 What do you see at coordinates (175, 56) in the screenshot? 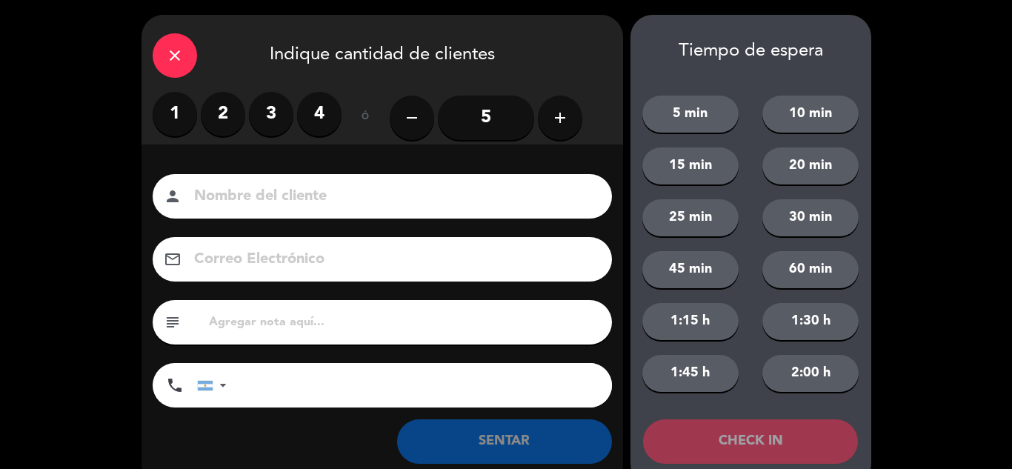
I see `i: close` at bounding box center [175, 56].